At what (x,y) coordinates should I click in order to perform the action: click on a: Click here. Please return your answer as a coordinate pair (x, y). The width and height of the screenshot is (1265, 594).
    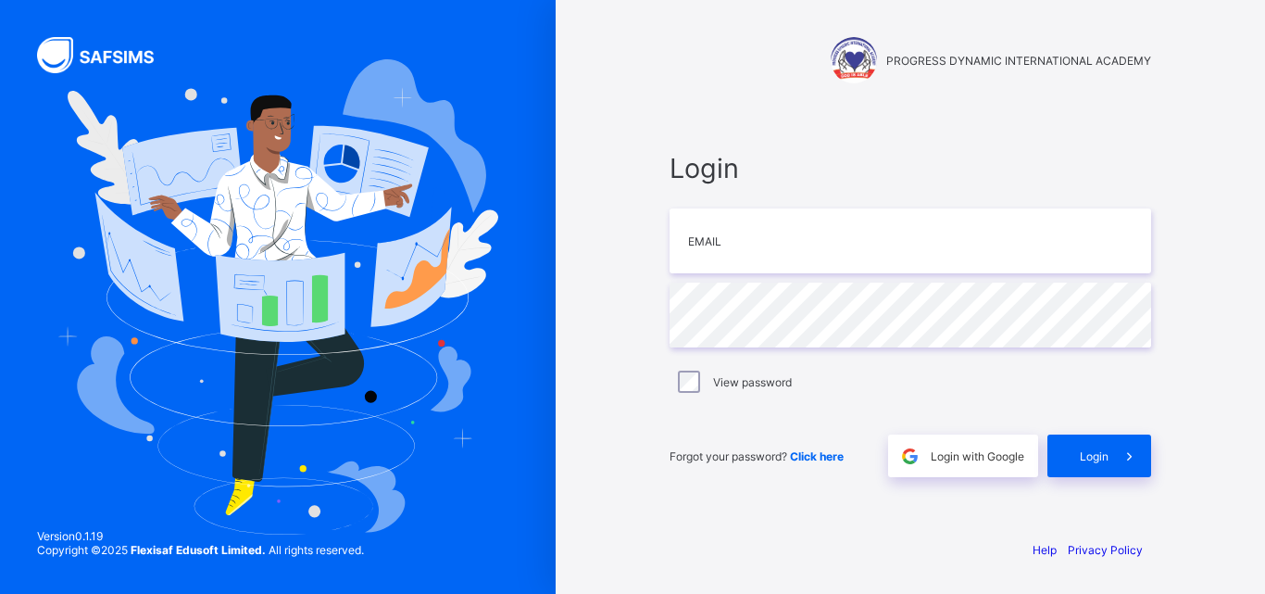
    Looking at the image, I should click on (817, 456).